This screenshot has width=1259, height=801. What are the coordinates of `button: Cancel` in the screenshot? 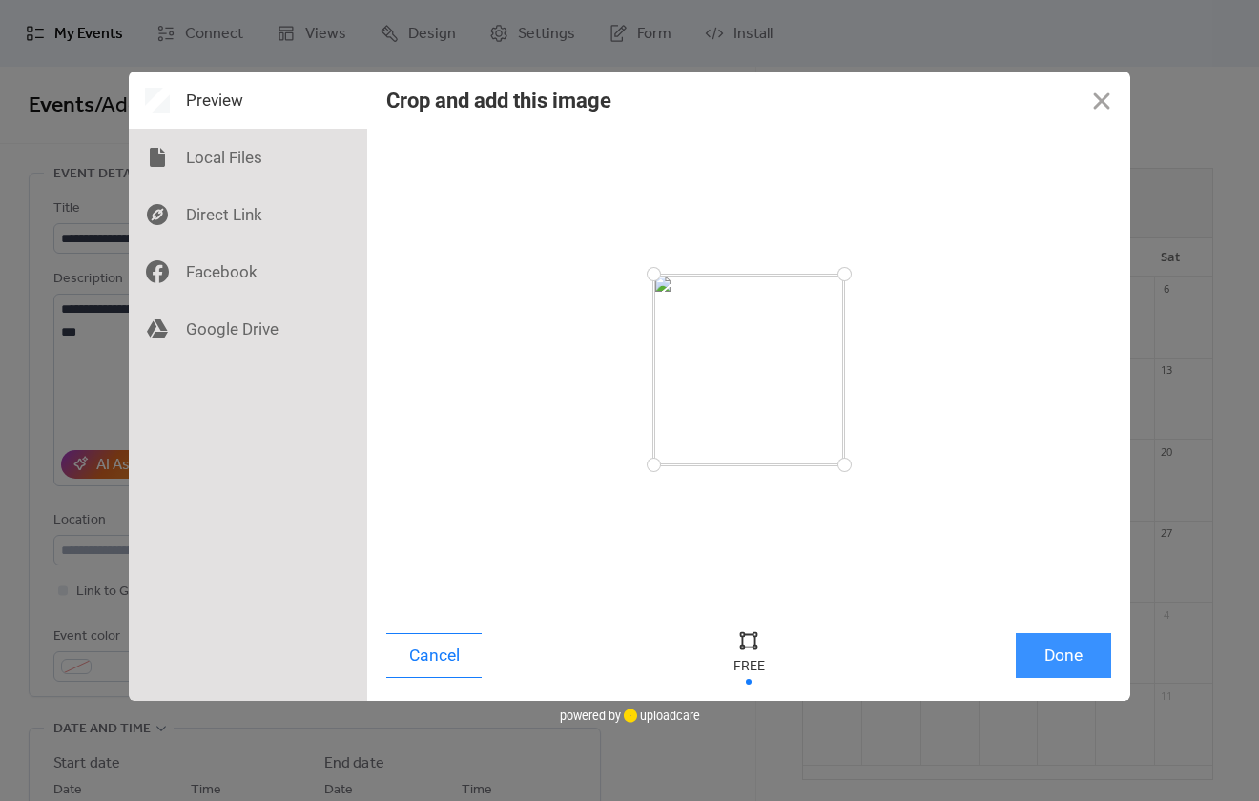 It's located at (434, 655).